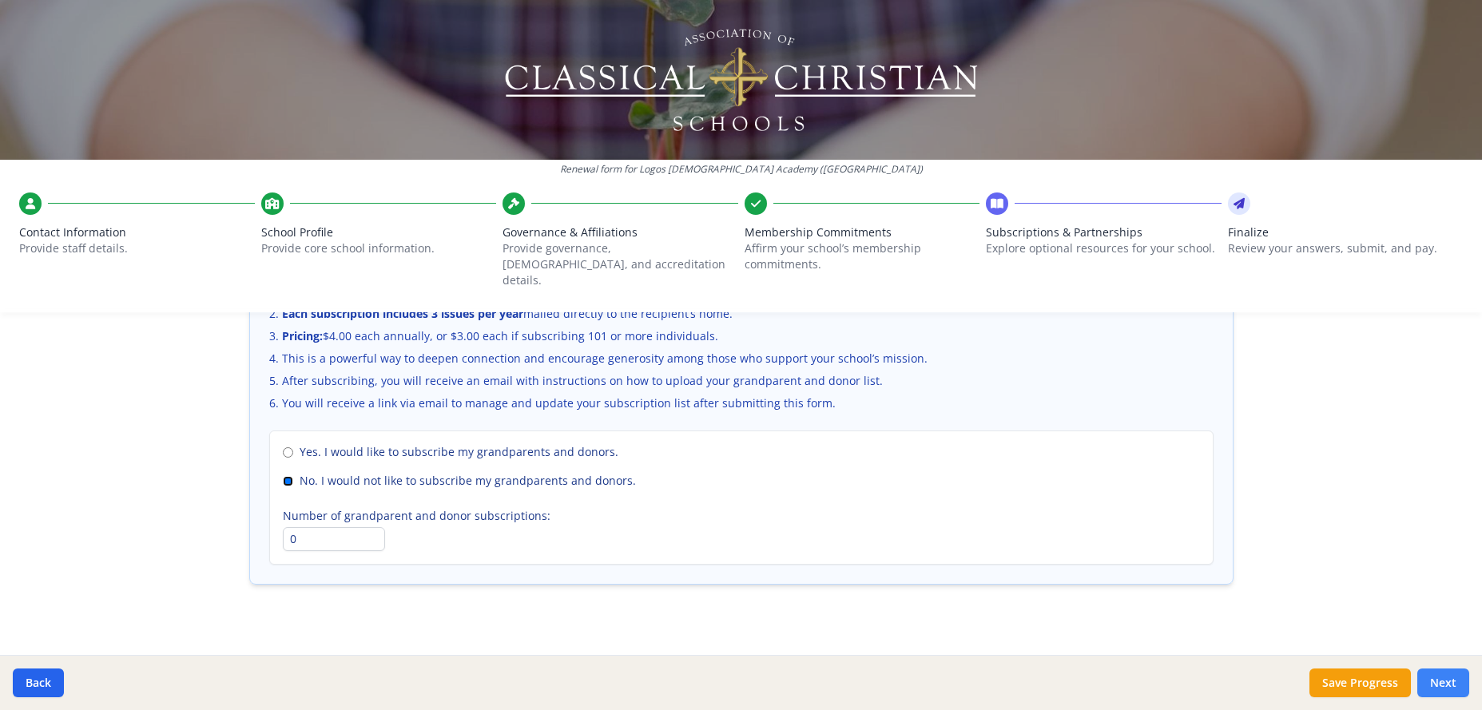 This screenshot has height=710, width=1482. Describe the element at coordinates (288, 452) in the screenshot. I see `input: Yes. I would like to subscribe my grandparents and donors.` at that location.